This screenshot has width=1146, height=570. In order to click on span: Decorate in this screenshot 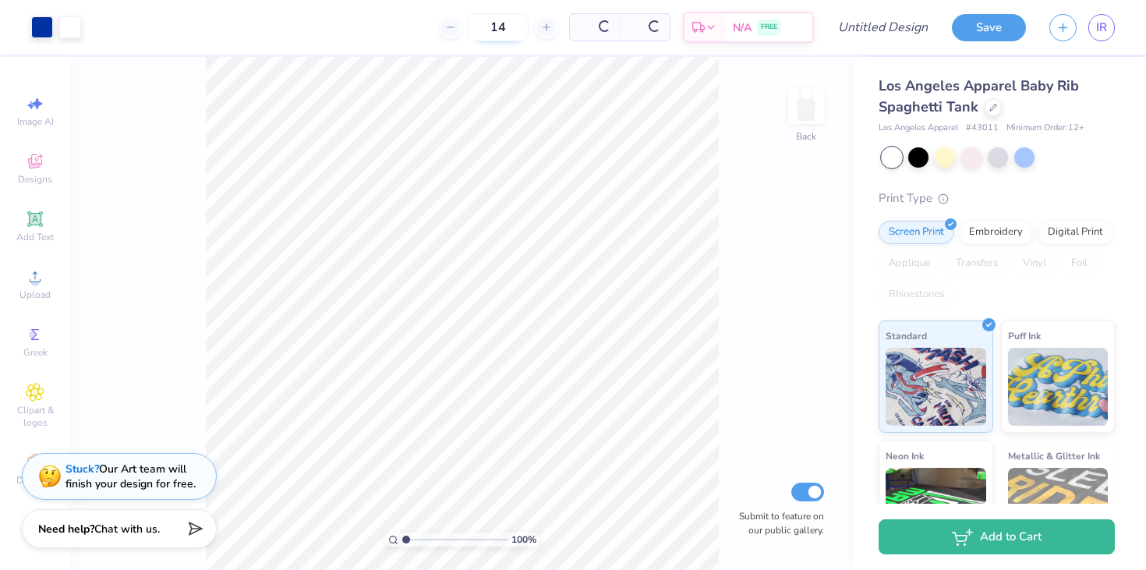, I will do `click(35, 480)`.